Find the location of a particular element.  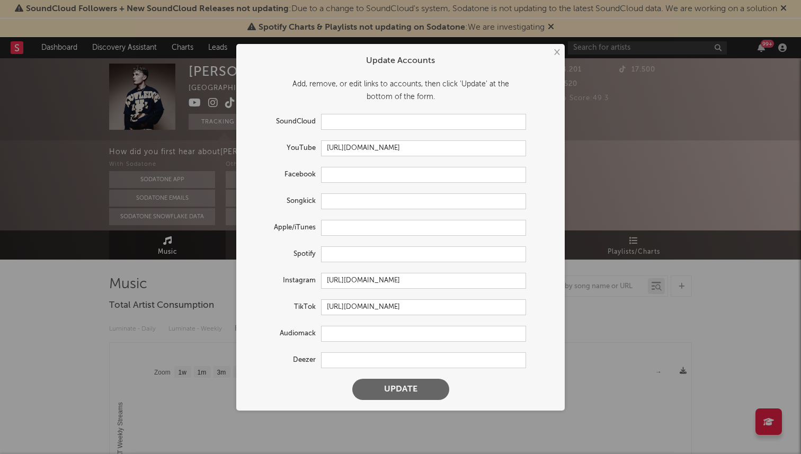

div: Update Accounts is located at coordinates (401, 61).